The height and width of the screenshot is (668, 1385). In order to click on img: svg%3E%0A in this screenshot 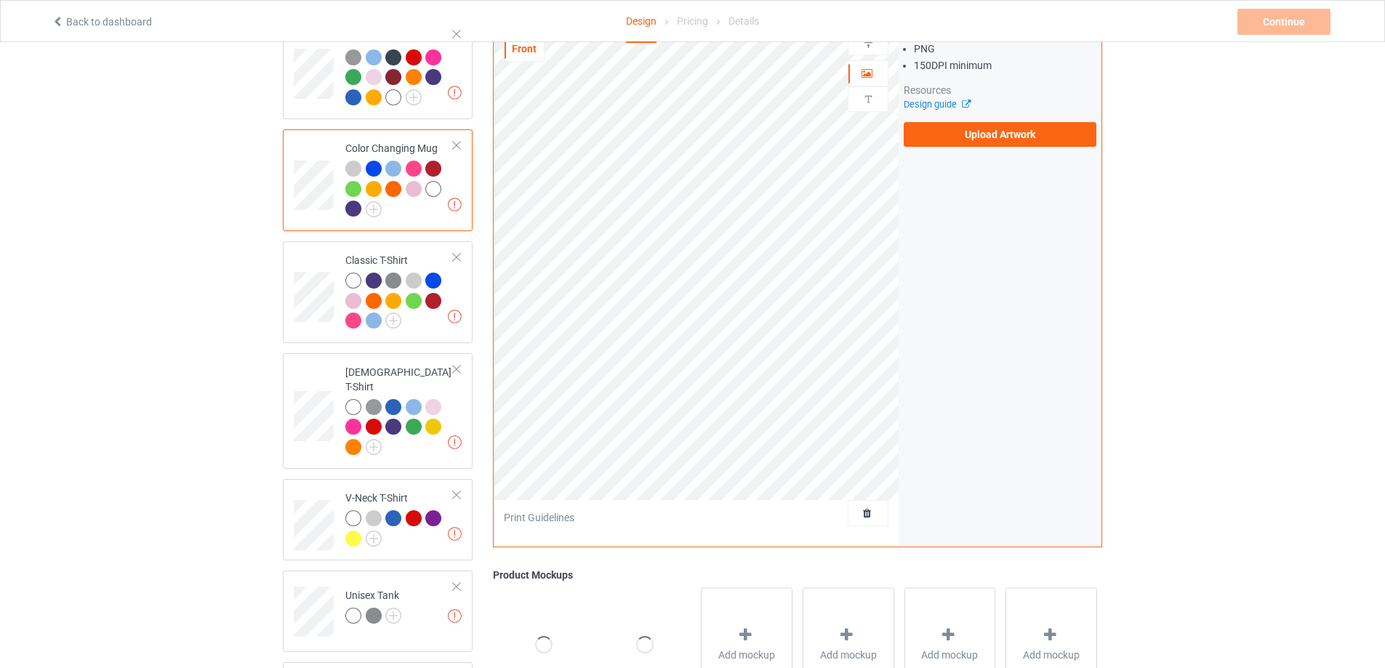, I will do `click(868, 99)`.